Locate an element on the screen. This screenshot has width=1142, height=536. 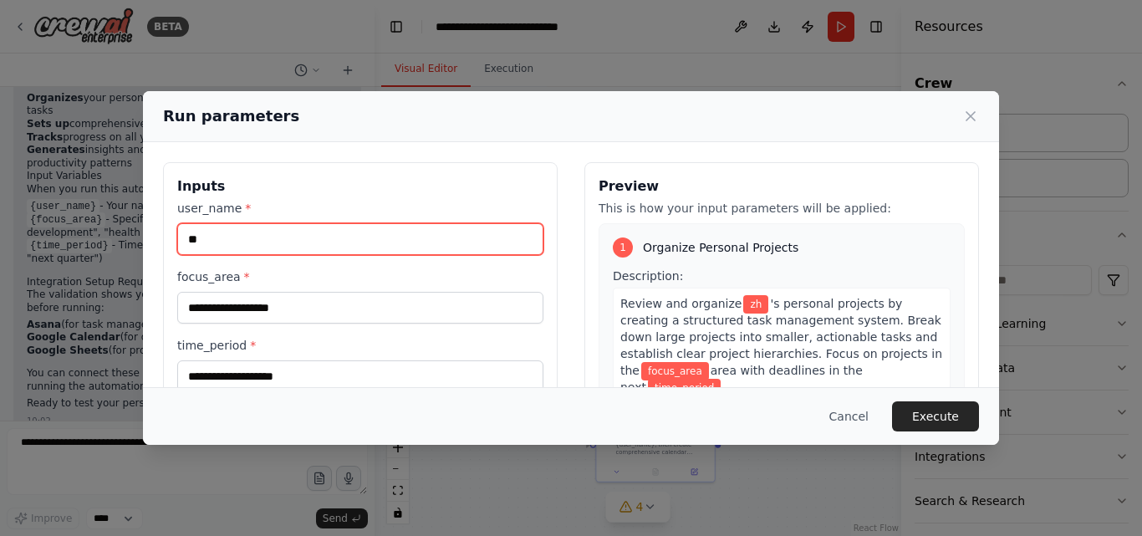
span: Description: is located at coordinates (648, 276).